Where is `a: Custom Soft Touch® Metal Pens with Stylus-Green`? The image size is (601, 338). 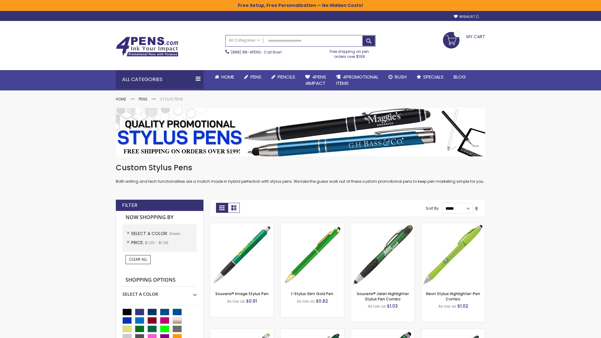
a: Custom Soft Touch® Metal Pens with Stylus-Green is located at coordinates (312, 331).